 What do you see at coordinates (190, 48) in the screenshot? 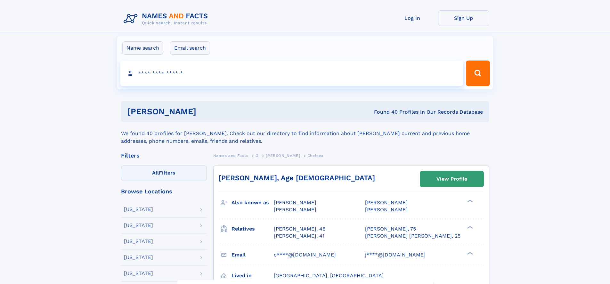
I see `label: Email search` at bounding box center [190, 48].